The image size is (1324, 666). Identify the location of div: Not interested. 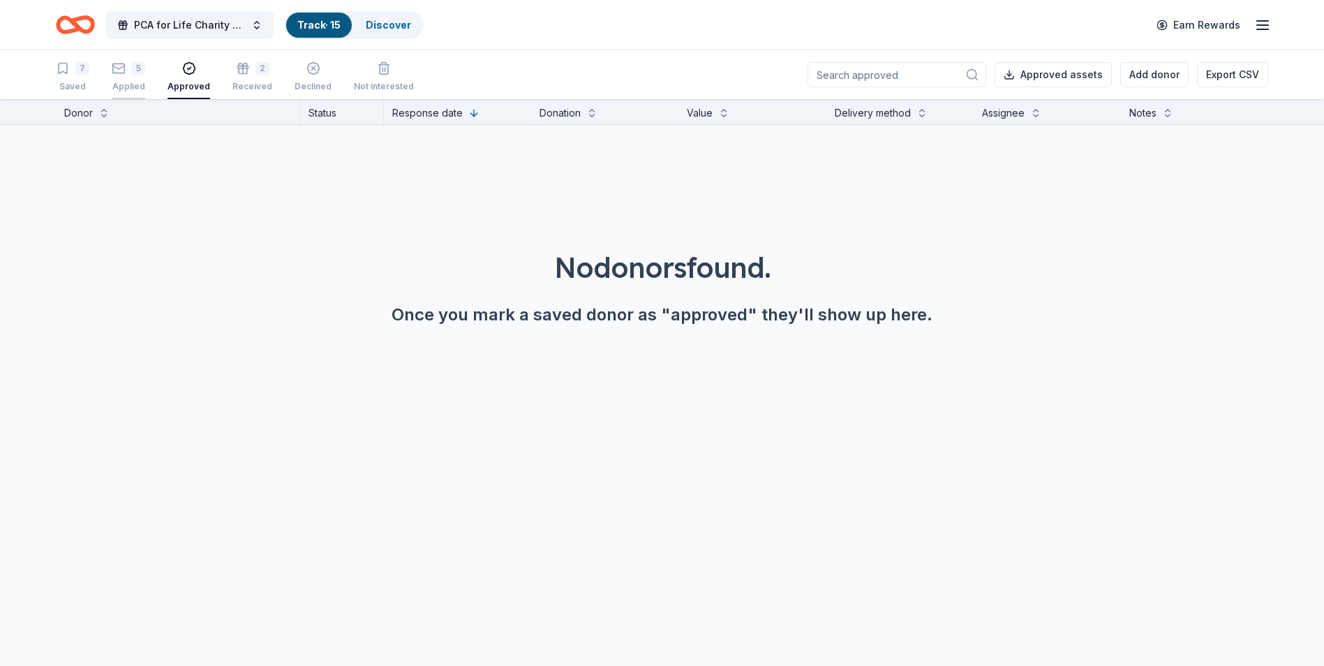
(384, 87).